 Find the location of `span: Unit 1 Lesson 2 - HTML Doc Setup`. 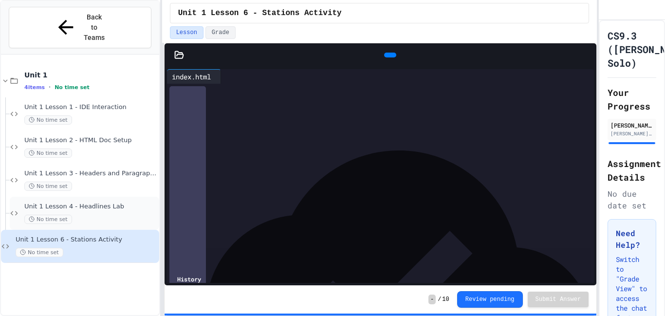

span: Unit 1 Lesson 2 - HTML Doc Setup is located at coordinates (90, 140).